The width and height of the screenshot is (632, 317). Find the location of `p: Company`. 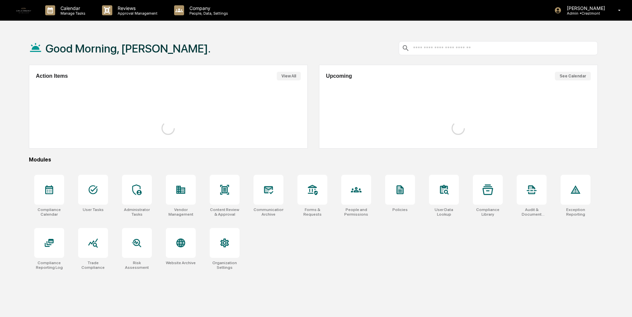

p: Company is located at coordinates (208, 8).